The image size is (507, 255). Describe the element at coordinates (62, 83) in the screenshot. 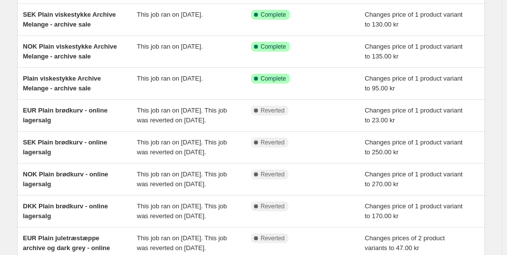

I see `span: Plain viskestykke Archive Melange - archive sale` at that location.